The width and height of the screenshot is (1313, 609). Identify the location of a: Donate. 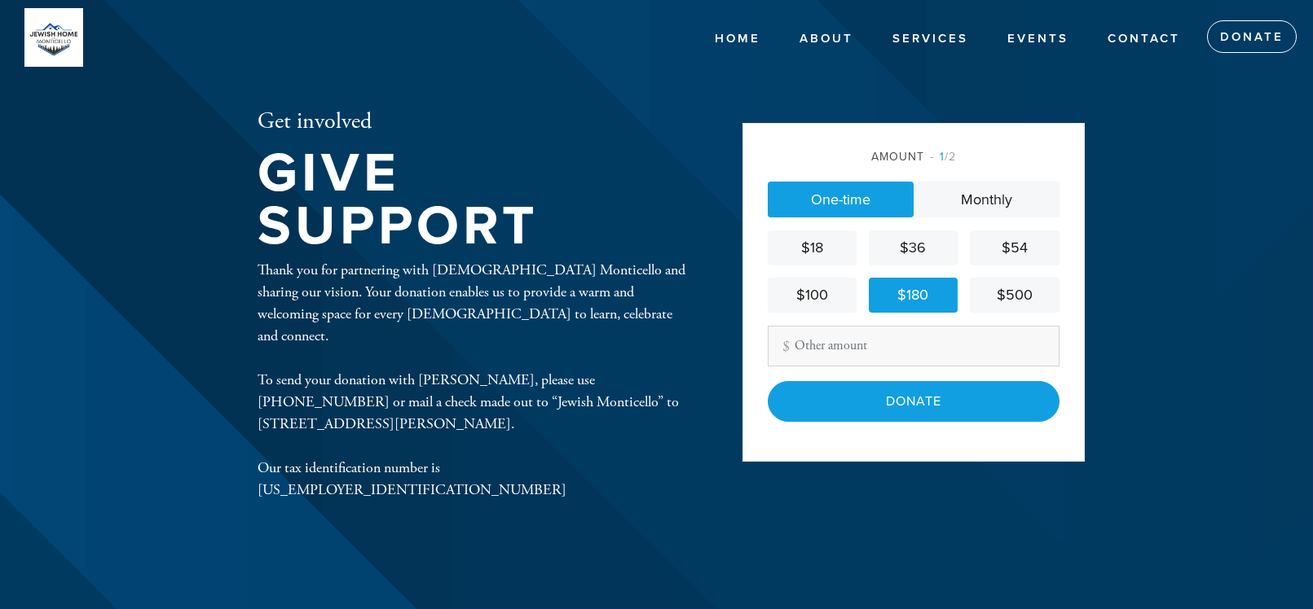
(1251, 37).